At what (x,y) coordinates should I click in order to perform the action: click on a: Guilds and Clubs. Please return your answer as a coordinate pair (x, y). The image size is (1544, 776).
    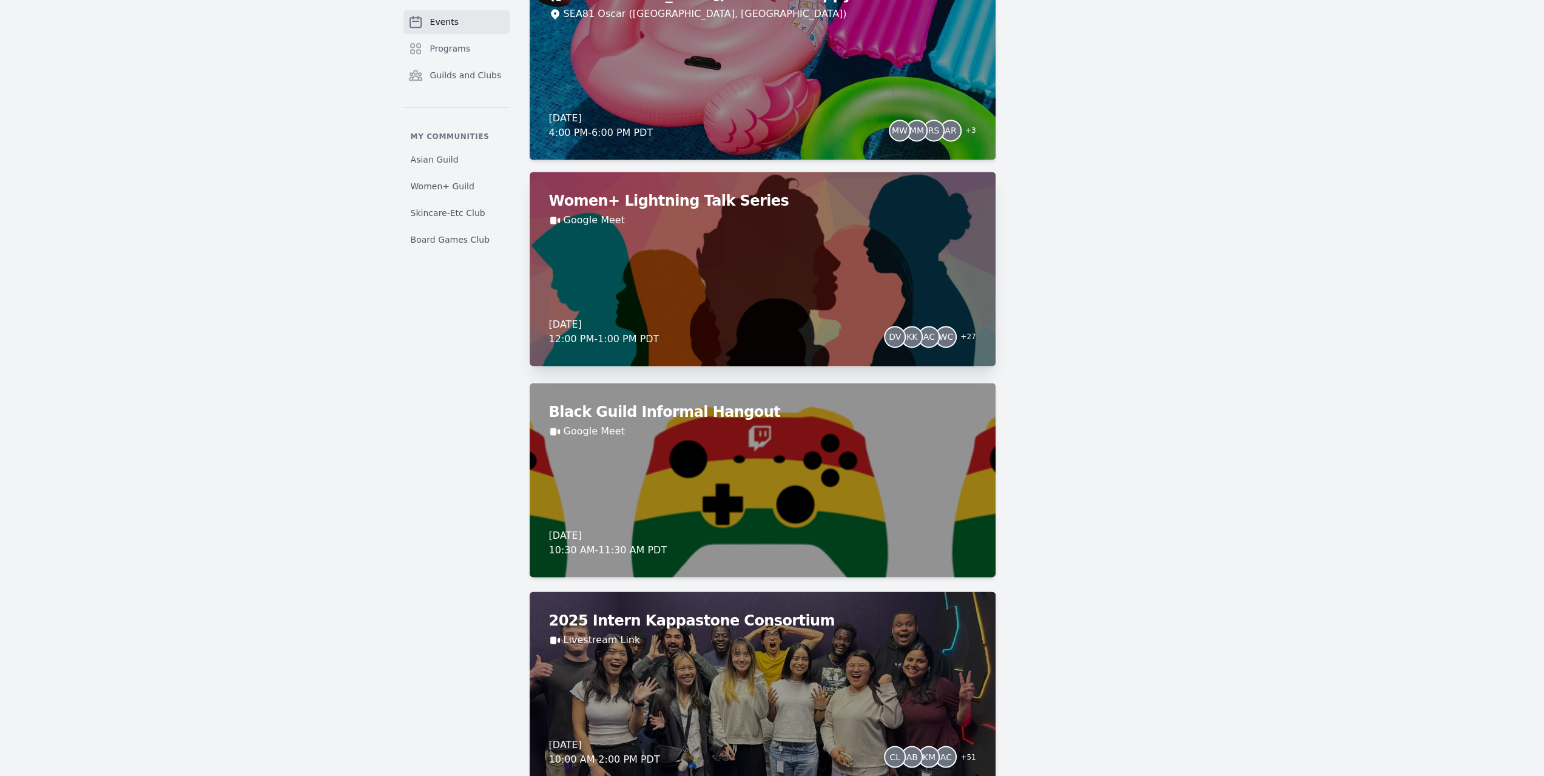
    Looking at the image, I should click on (457, 75).